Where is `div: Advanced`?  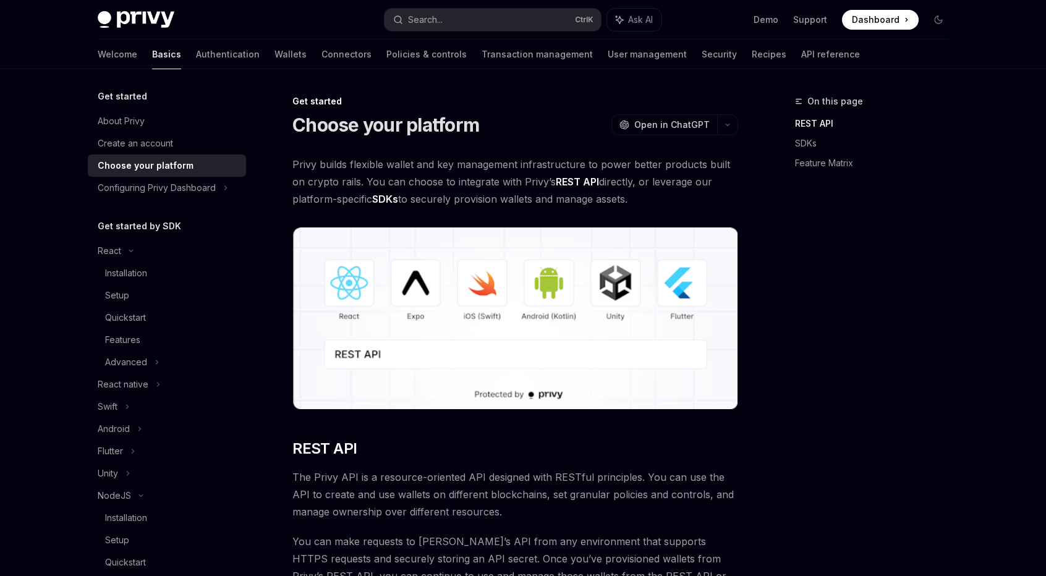 div: Advanced is located at coordinates (126, 362).